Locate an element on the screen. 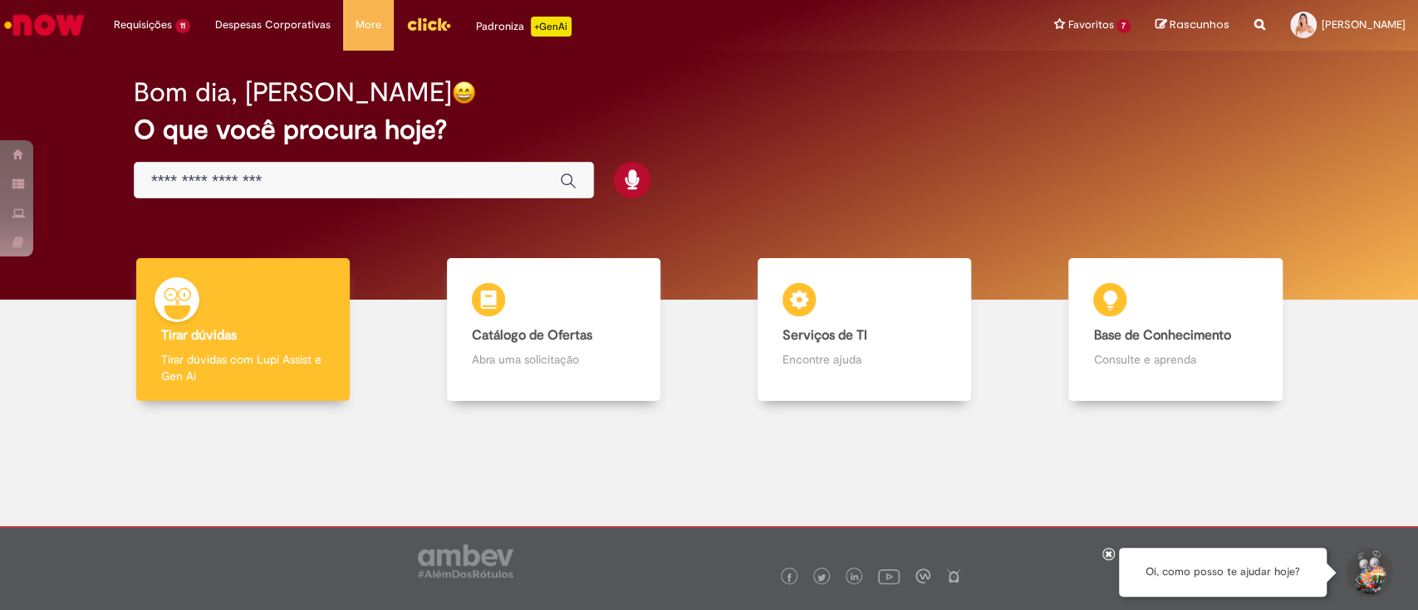  span: 7 is located at coordinates (1123, 26).